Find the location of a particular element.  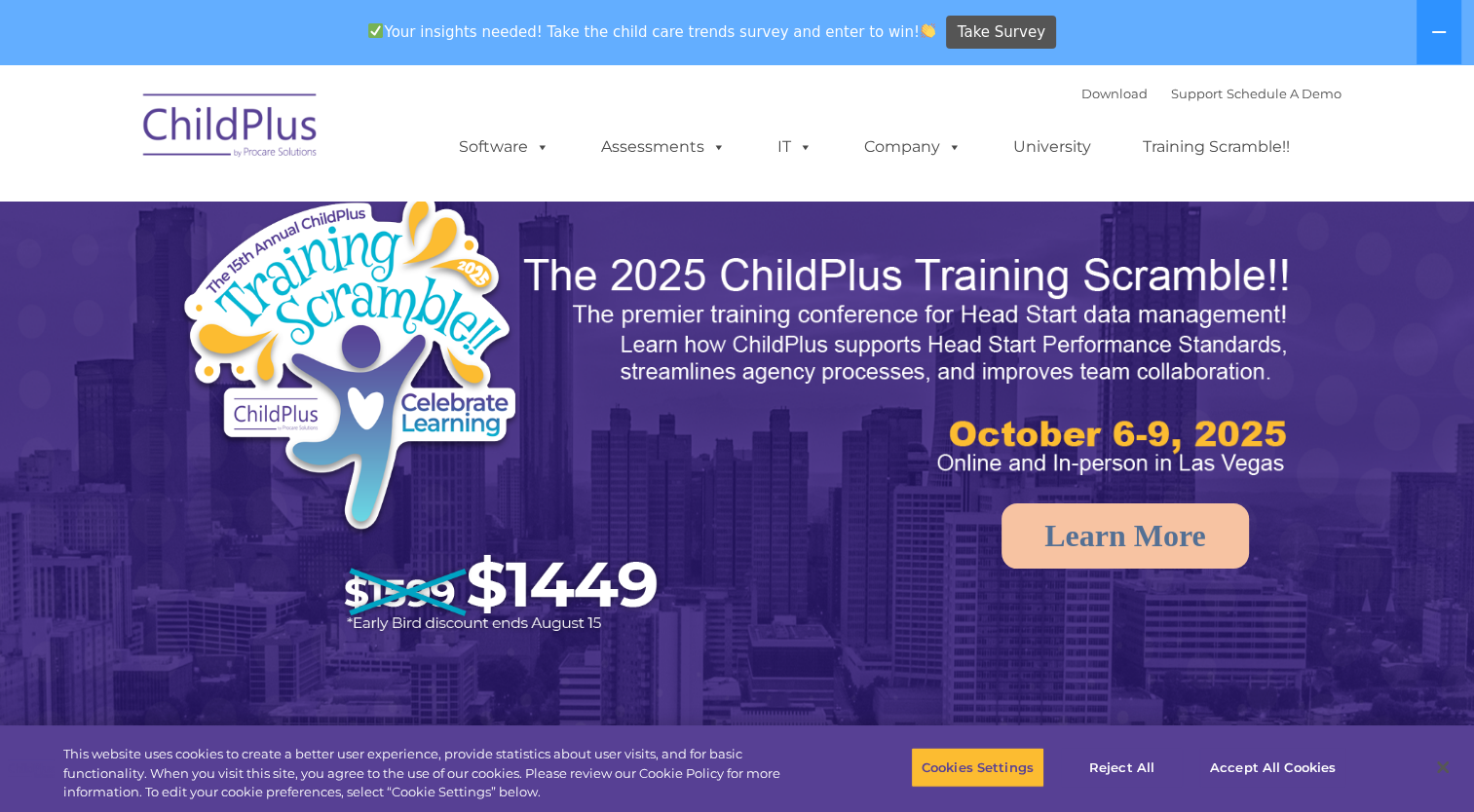

a: Take Survey is located at coordinates (1001, 32).